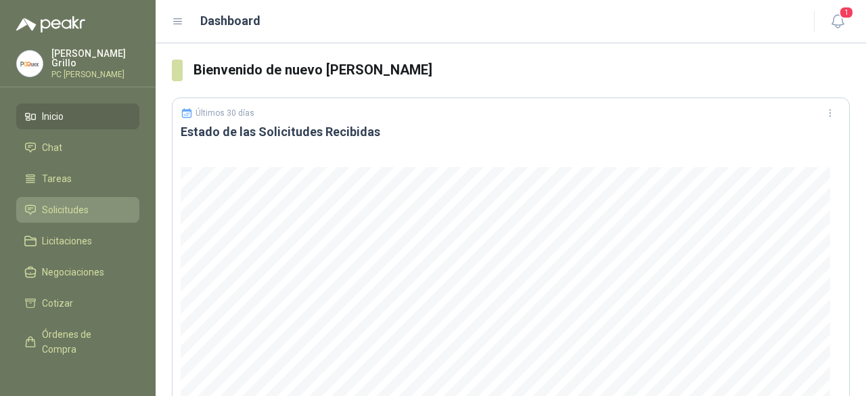  I want to click on a: Chat, so click(78, 148).